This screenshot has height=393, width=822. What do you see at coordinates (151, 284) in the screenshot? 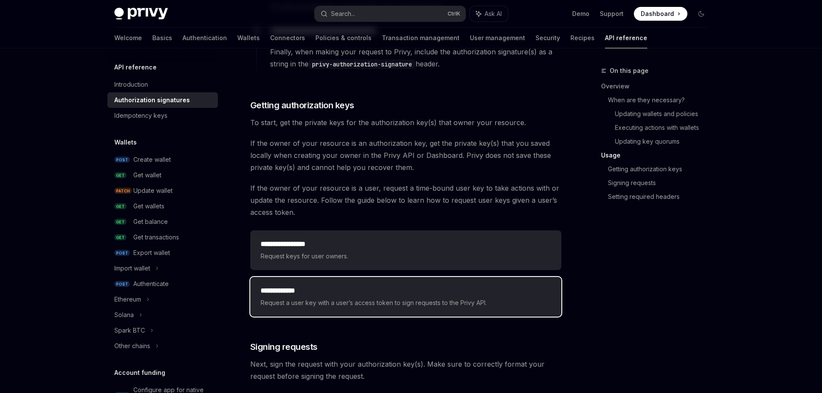
I see `div: Authenticate` at bounding box center [151, 284].